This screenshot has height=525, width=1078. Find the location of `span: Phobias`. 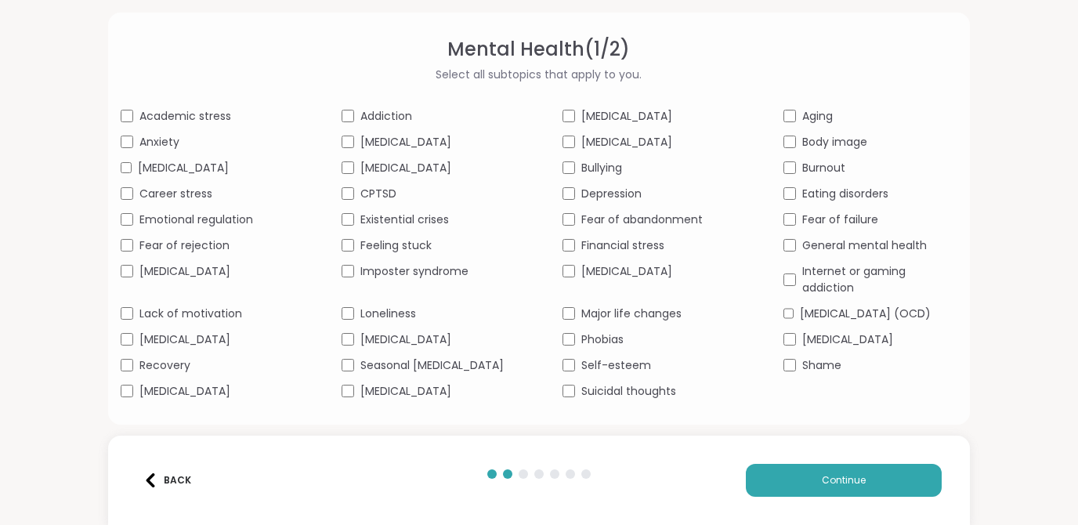

span: Phobias is located at coordinates (602, 339).